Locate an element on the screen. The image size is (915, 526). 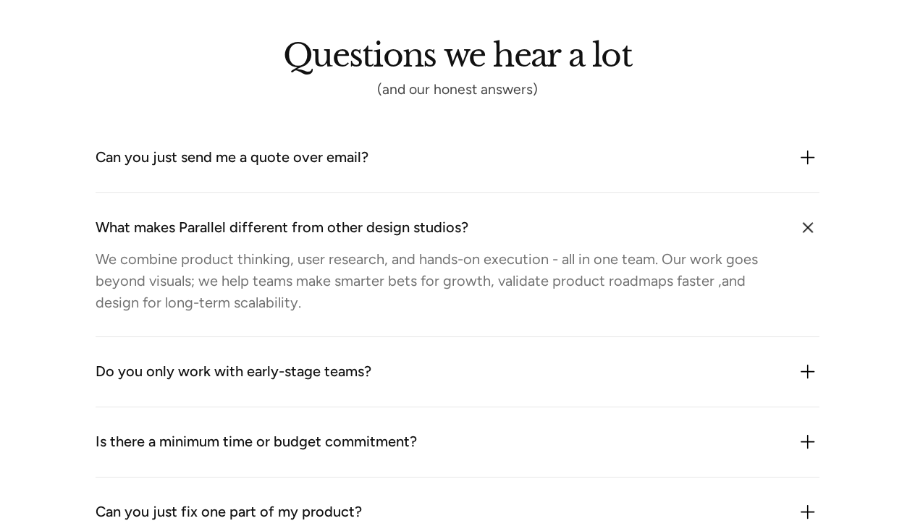
div: Can you just fix one part of my product? is located at coordinates (229, 513).